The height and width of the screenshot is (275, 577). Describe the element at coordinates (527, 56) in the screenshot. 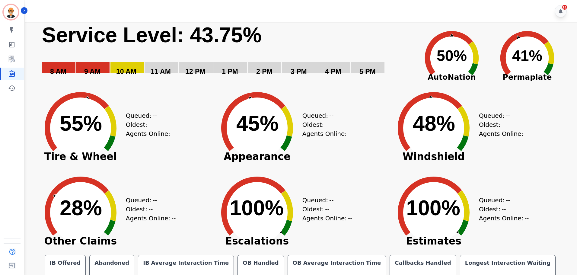

I see `text: 41%` at that location.